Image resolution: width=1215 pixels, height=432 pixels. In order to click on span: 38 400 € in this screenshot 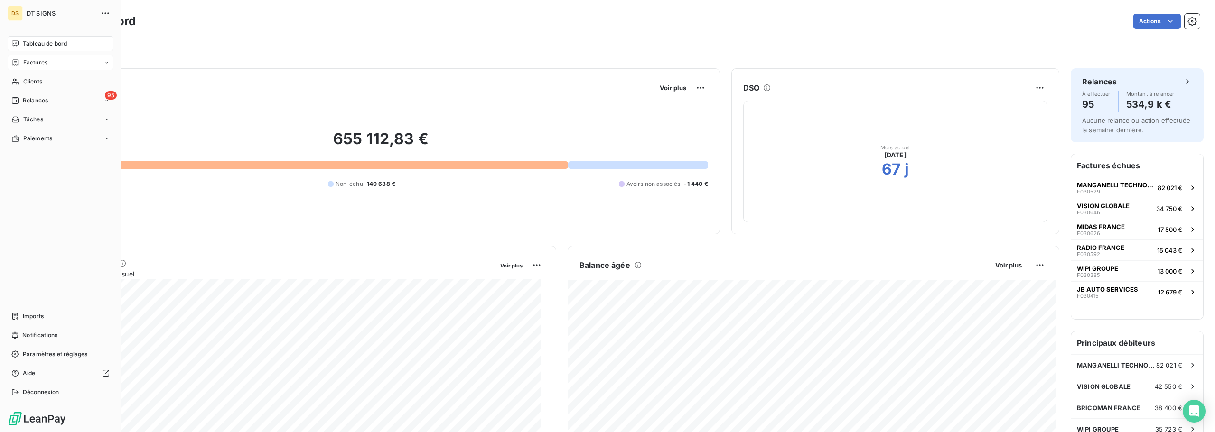, I will do `click(1168, 408)`.